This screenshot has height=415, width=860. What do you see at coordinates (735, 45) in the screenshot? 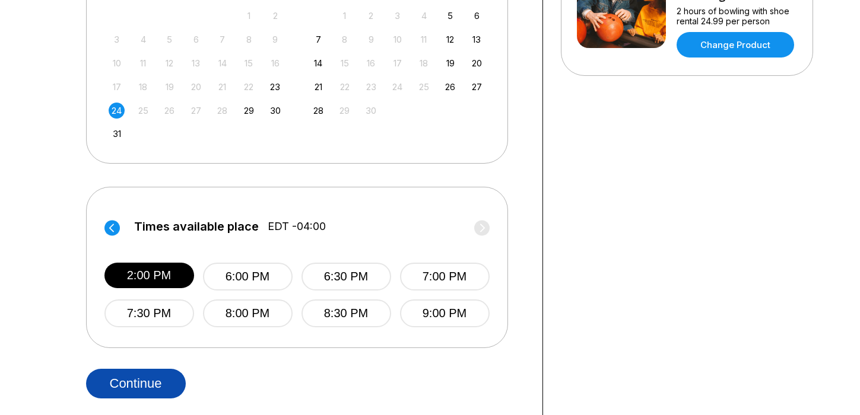
I see `a: Change Product` at bounding box center [735, 45].